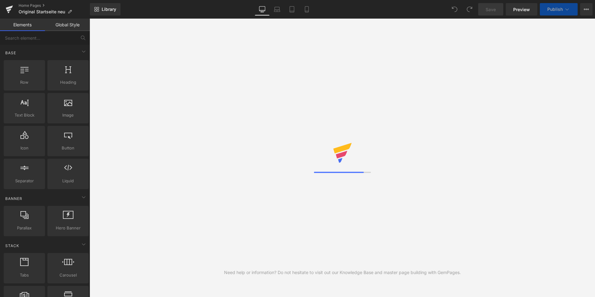 The width and height of the screenshot is (595, 297). Describe the element at coordinates (262, 9) in the screenshot. I see `a: Desktop` at that location.